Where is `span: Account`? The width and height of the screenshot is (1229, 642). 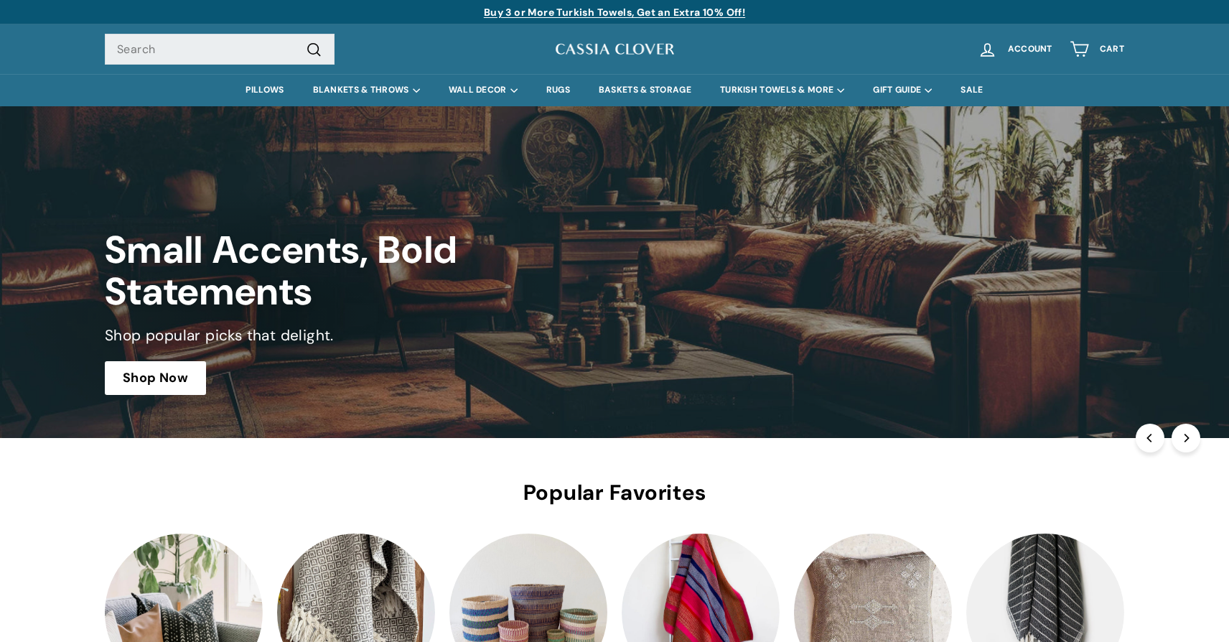
span: Account is located at coordinates (1030, 49).